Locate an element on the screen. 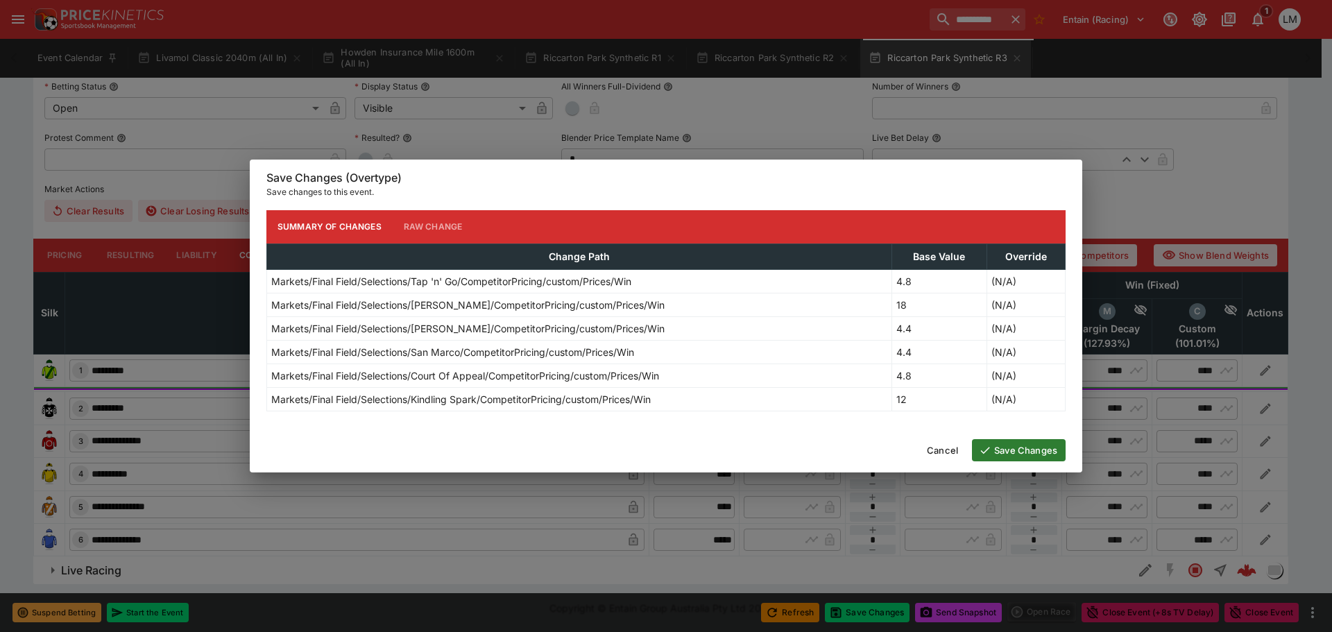 Image resolution: width=1332 pixels, height=632 pixels. button: Summary of Changes is located at coordinates (329, 227).